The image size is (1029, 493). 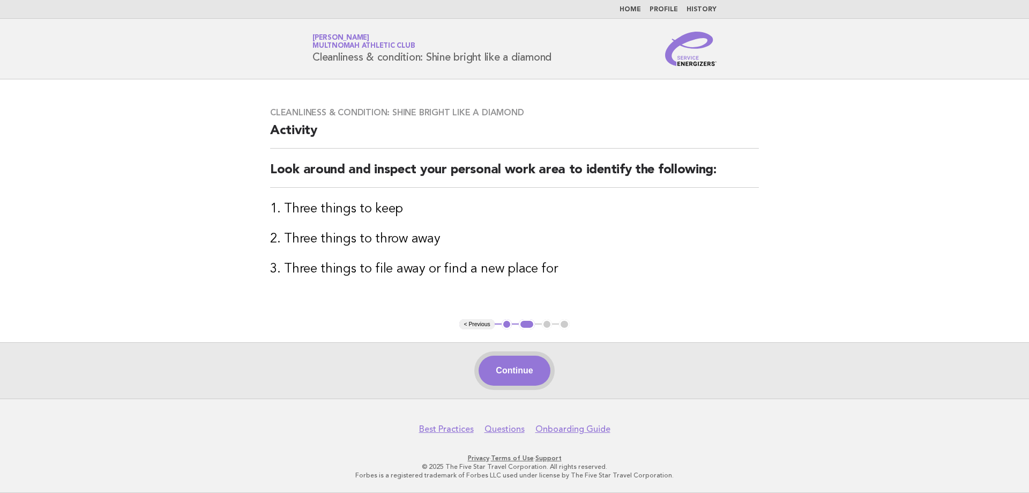 I want to click on p: © 2025 The Five Star Travel Corporation. All rights reserved., so click(x=515, y=466).